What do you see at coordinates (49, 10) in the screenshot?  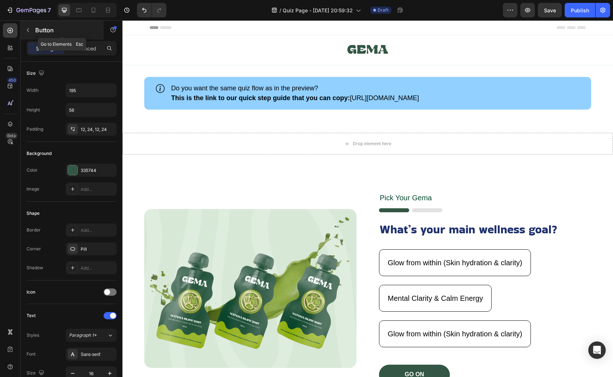 I see `p: 7` at bounding box center [49, 10].